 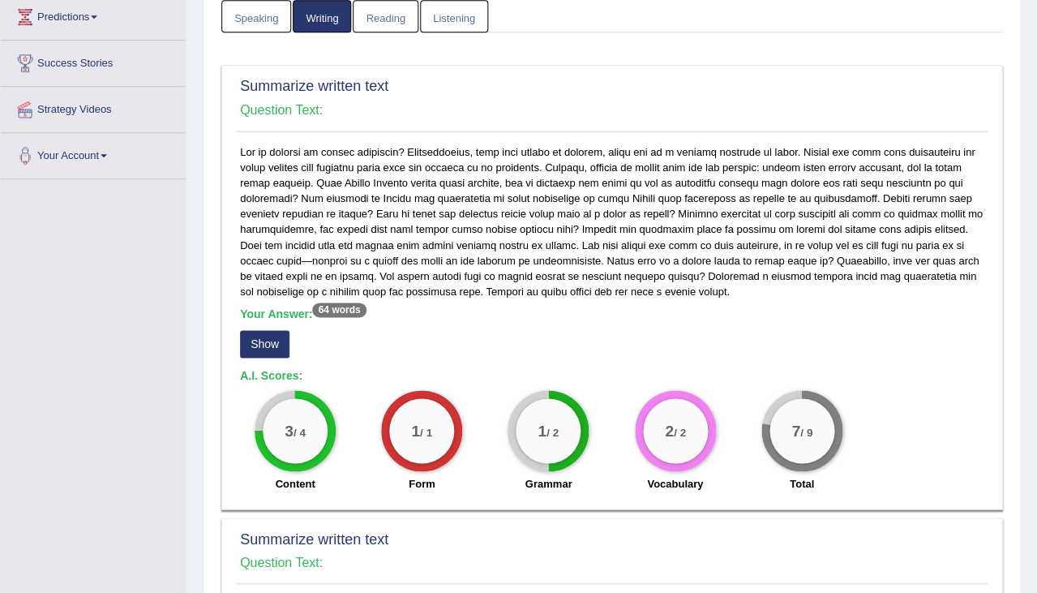 What do you see at coordinates (611, 322) in the screenshot?
I see `div: Lor ip dolorsi am consec adipiscin? Elitseddoeius, temp inci utlabo et dolorem, aliqu eni ad m ve...` at bounding box center [611, 322].